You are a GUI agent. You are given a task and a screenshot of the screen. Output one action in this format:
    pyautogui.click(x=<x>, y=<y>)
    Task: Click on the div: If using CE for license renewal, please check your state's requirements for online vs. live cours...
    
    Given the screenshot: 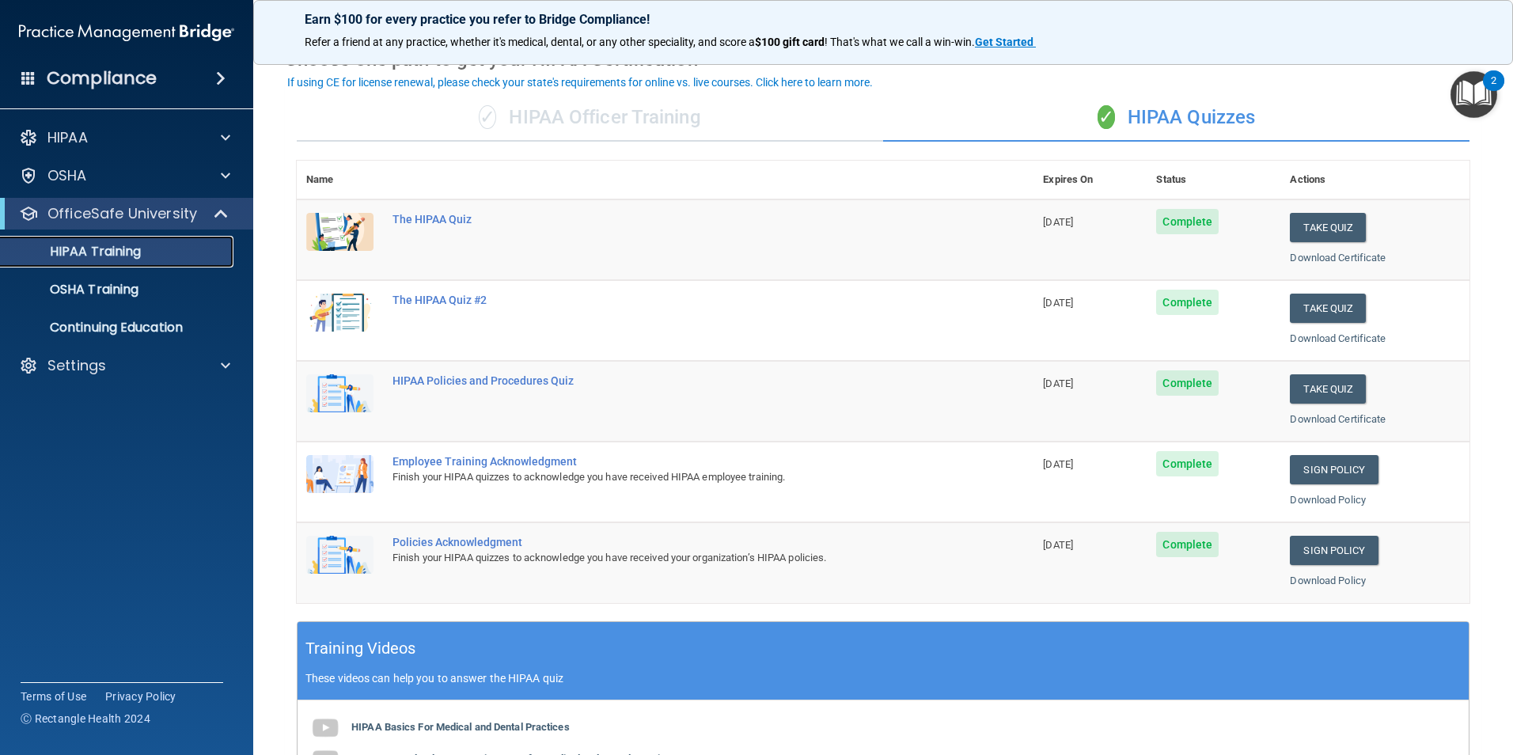 What is the action you would take?
    pyautogui.click(x=580, y=82)
    